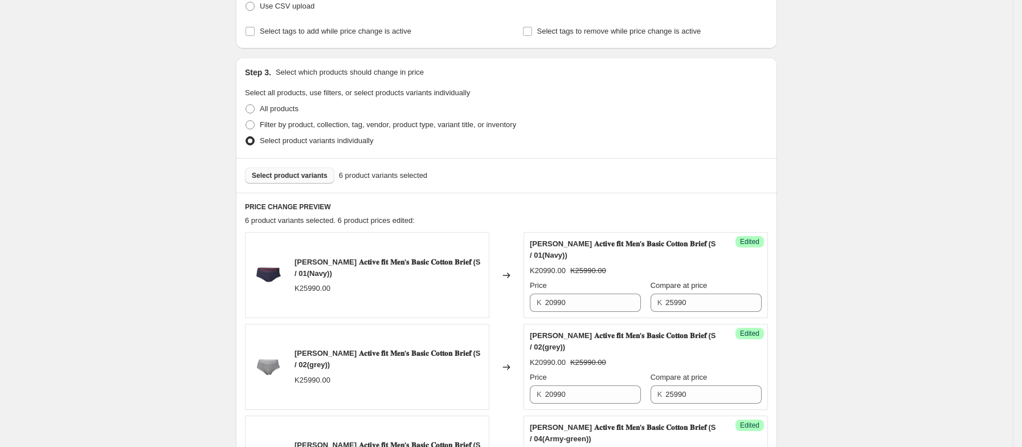 Image resolution: width=1022 pixels, height=447 pixels. What do you see at coordinates (383, 176) in the screenshot?
I see `span: 6 product variants selected` at bounding box center [383, 176].